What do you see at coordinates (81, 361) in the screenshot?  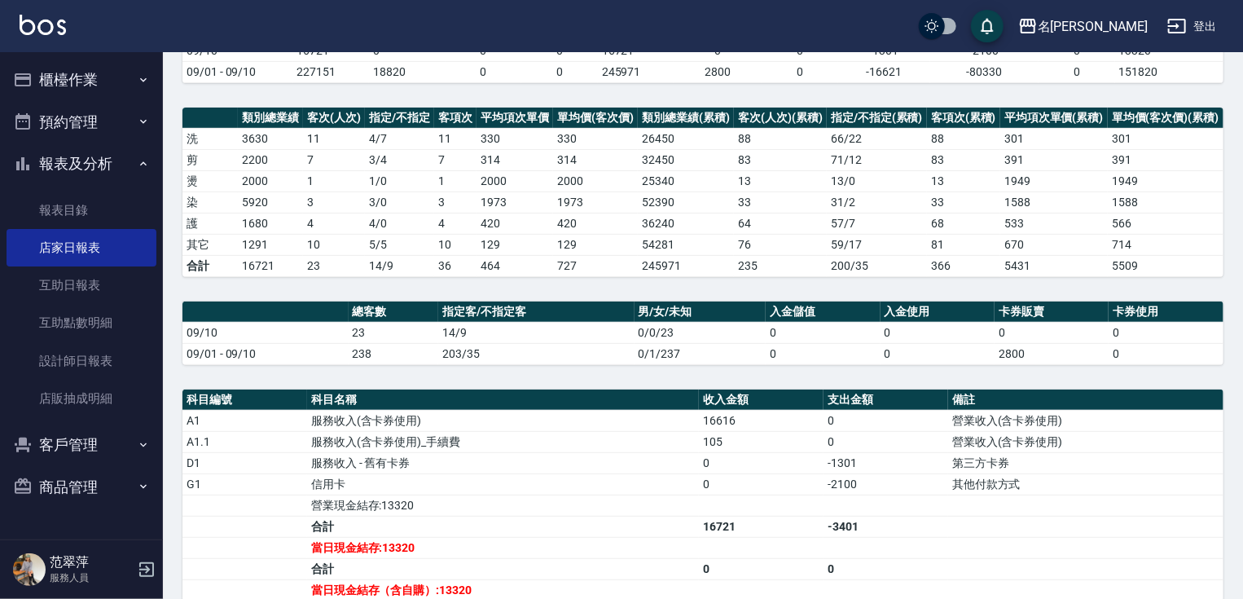 I see `a: 設計師日報表` at bounding box center [81, 361].